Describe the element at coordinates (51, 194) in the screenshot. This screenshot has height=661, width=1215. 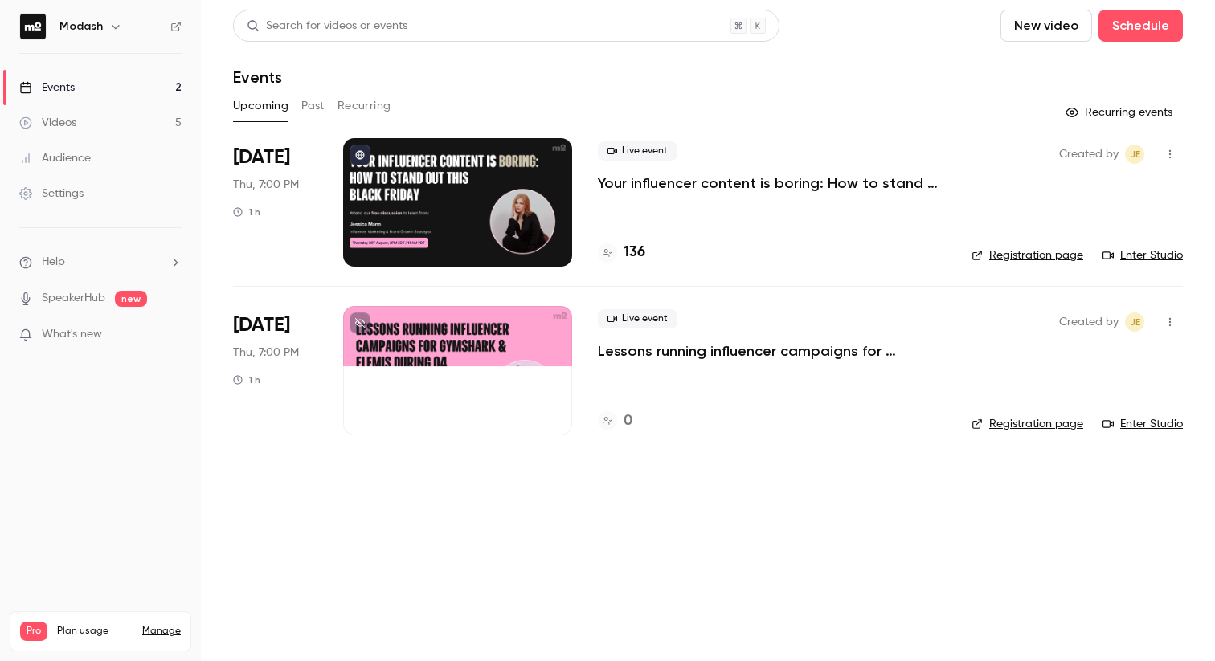
I see `div: Settings` at that location.